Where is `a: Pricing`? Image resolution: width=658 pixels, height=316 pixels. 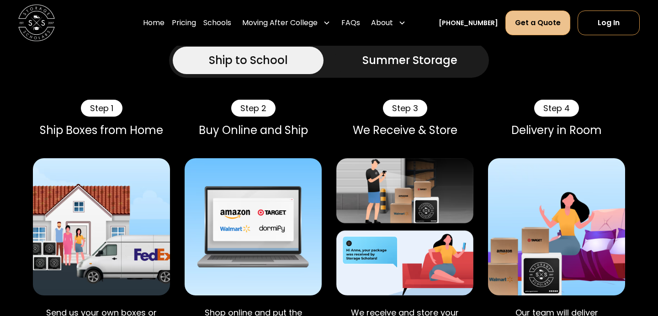 a: Pricing is located at coordinates (184, 23).